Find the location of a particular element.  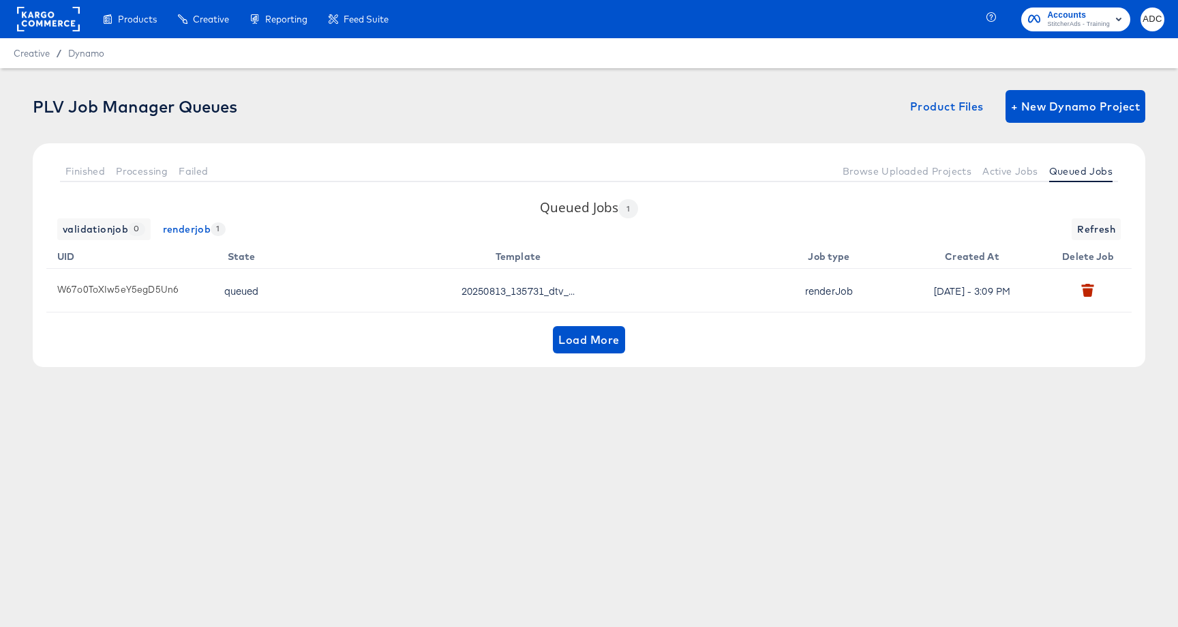

button: AccountsStitcherAds - Training is located at coordinates (1076, 19).